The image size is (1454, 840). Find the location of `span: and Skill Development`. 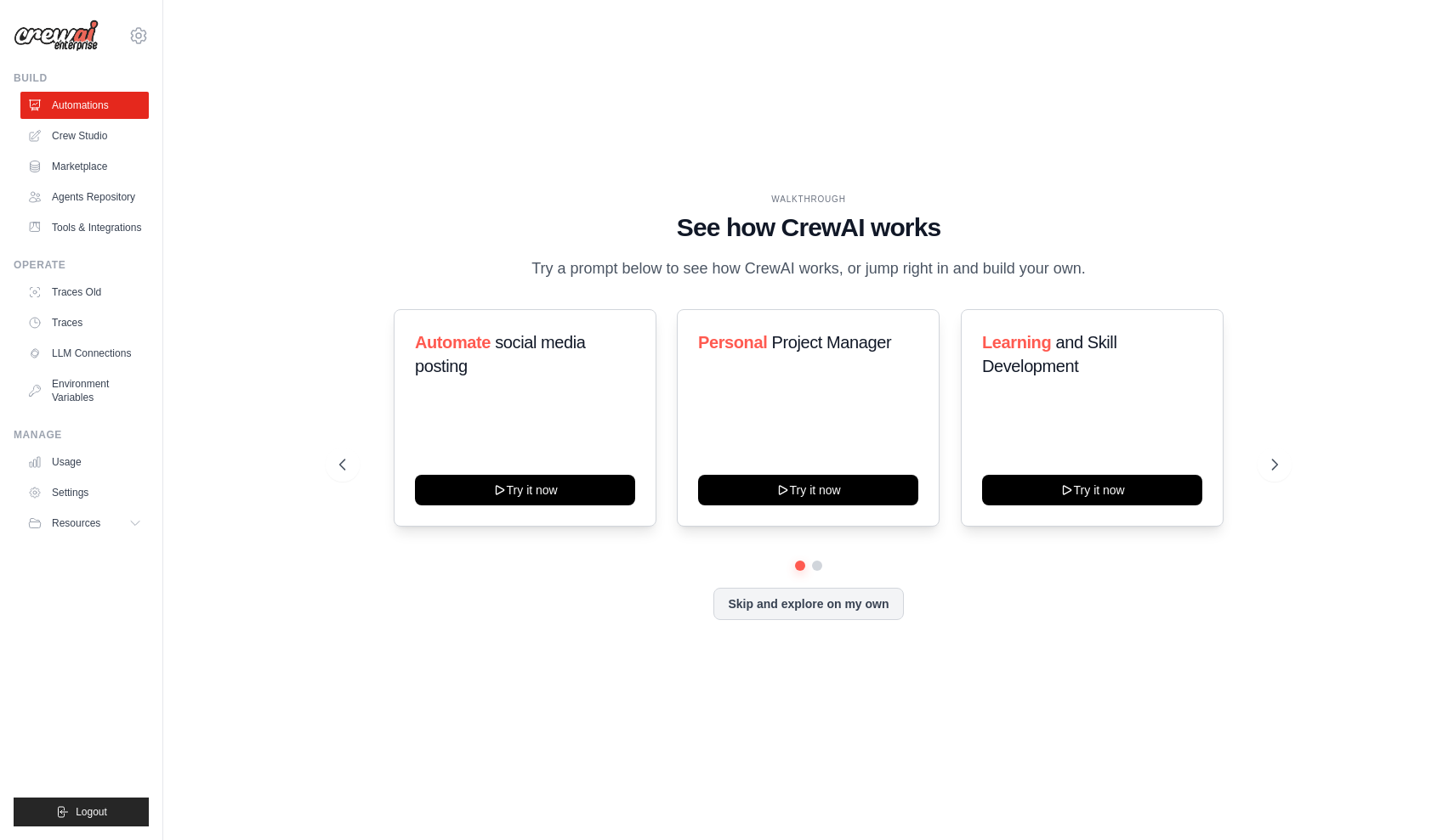

span: and Skill Development is located at coordinates (1049, 354).